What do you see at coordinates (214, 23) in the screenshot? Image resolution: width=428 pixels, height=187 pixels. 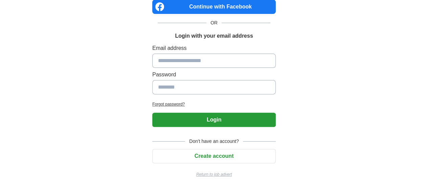 I see `span: OR` at bounding box center [214, 23].